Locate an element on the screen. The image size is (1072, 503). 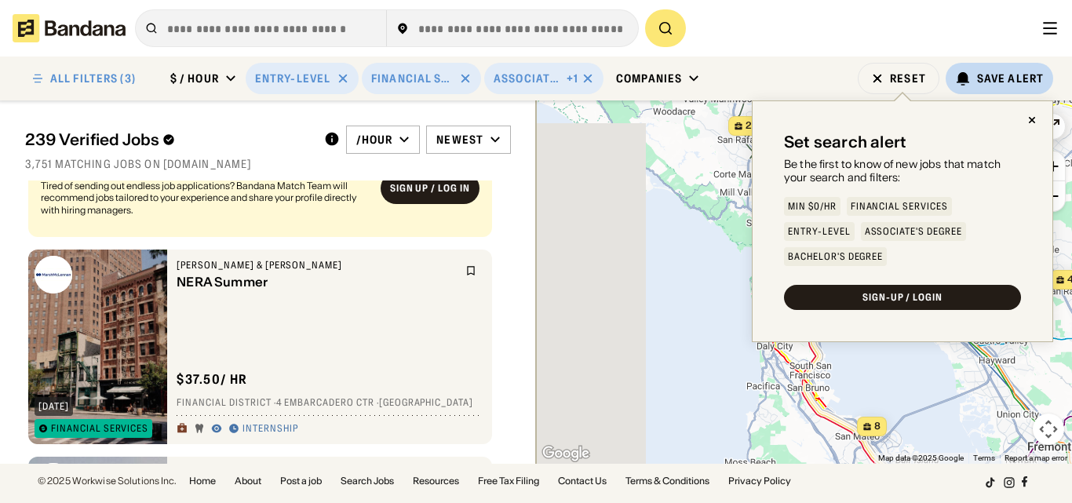
span: Map data ©2025 Google is located at coordinates (921, 458).